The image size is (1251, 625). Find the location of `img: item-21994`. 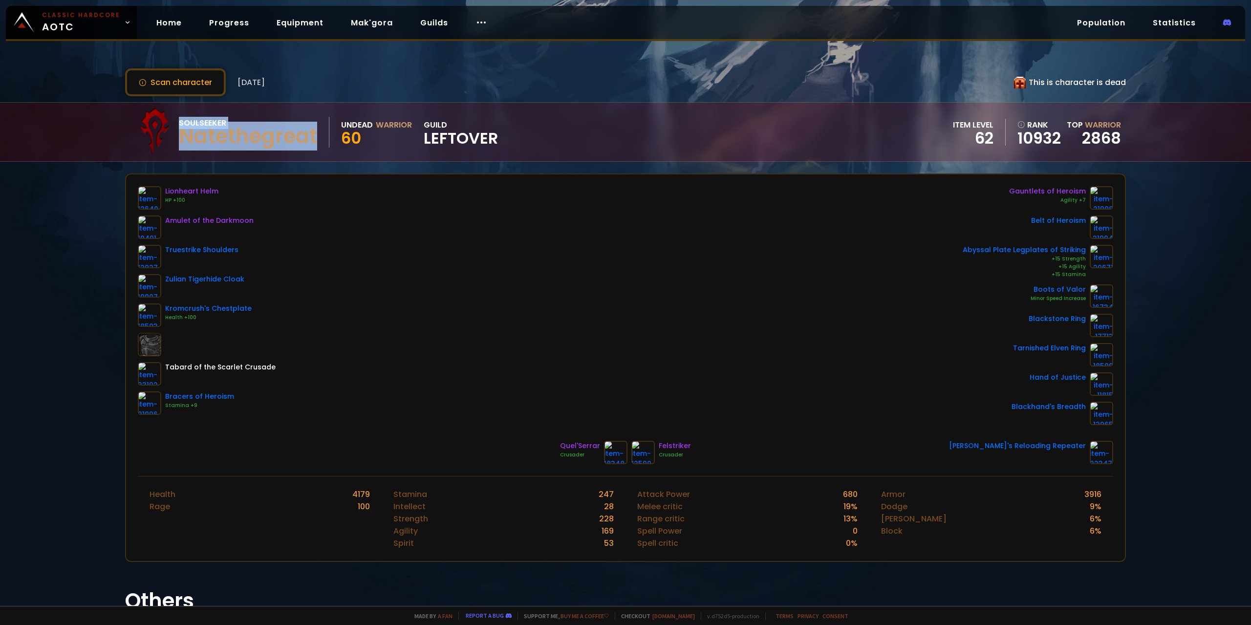

img: item-21994 is located at coordinates (1101, 227).